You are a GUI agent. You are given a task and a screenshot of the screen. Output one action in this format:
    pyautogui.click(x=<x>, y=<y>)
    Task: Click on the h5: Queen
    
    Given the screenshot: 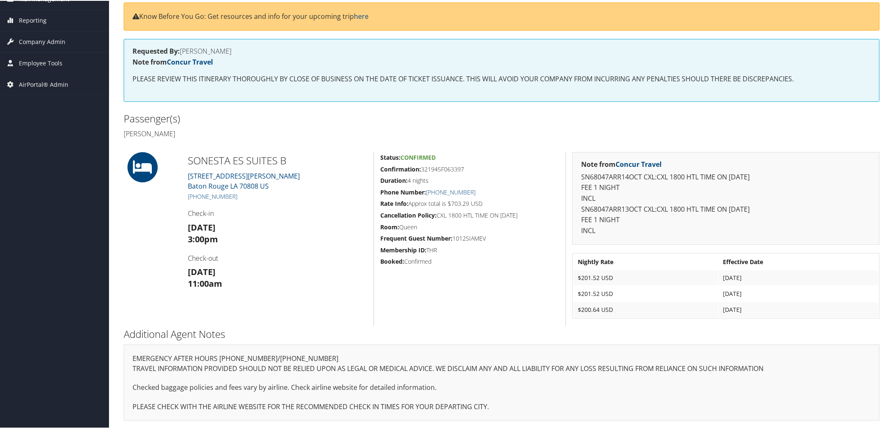 What is the action you would take?
    pyautogui.click(x=470, y=226)
    